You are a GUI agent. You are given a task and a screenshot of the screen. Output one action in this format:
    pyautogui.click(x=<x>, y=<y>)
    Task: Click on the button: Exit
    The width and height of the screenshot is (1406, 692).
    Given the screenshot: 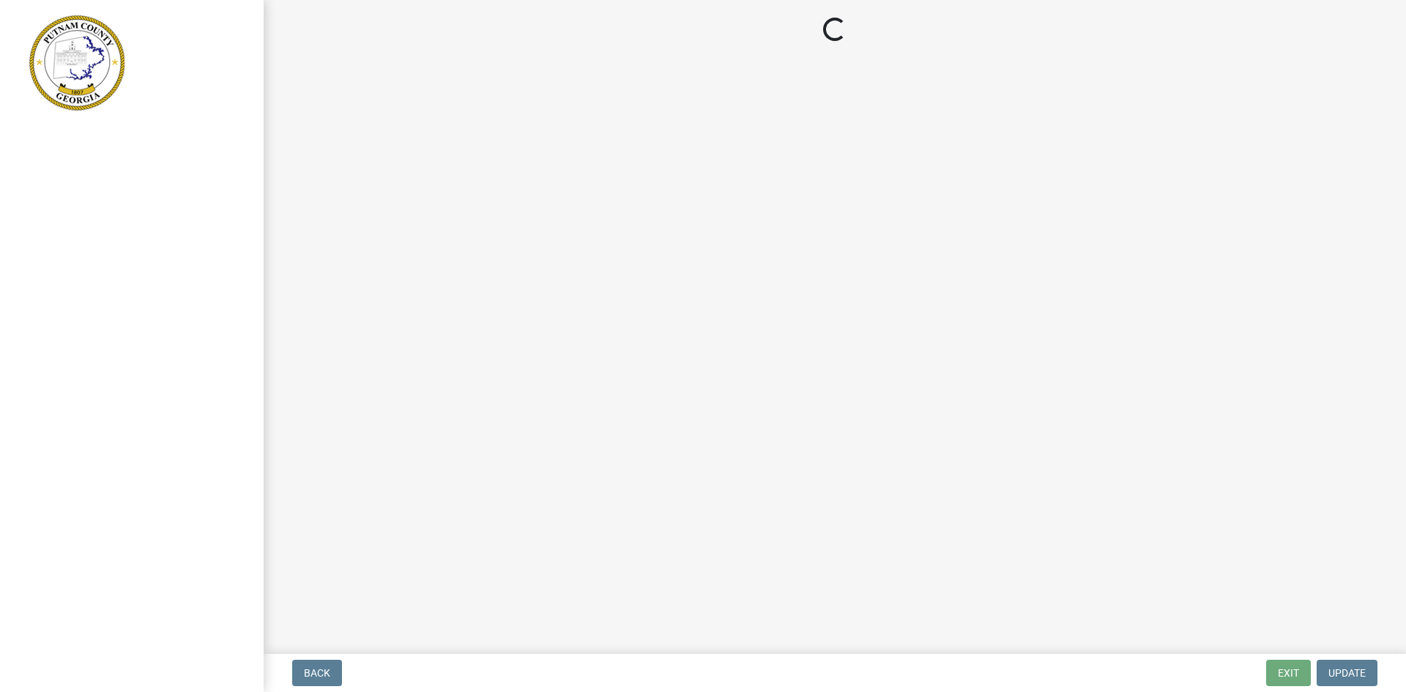 What is the action you would take?
    pyautogui.click(x=1288, y=673)
    